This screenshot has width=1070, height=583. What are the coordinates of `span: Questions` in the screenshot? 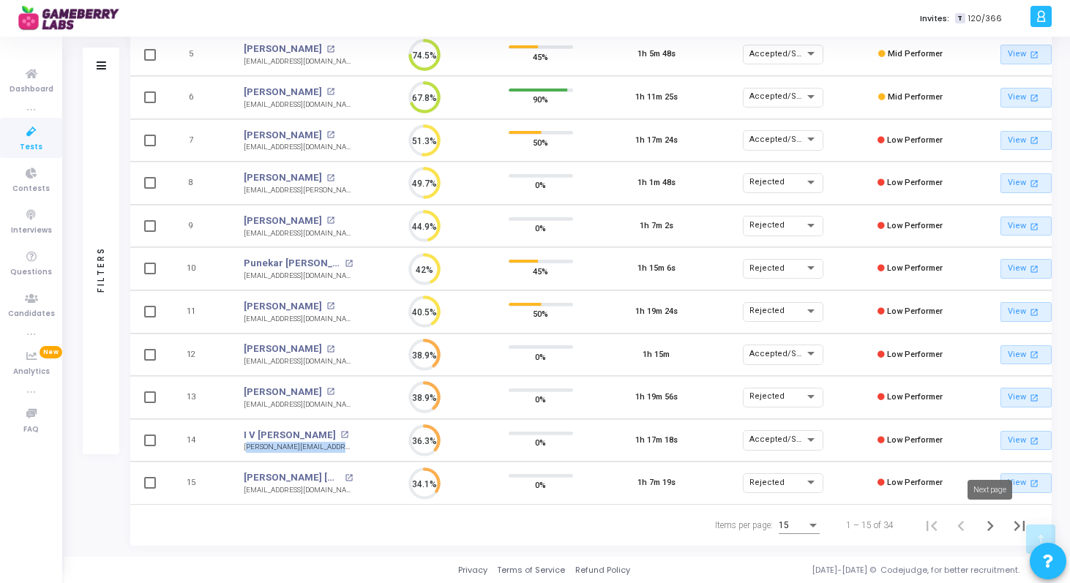 It's located at (31, 272).